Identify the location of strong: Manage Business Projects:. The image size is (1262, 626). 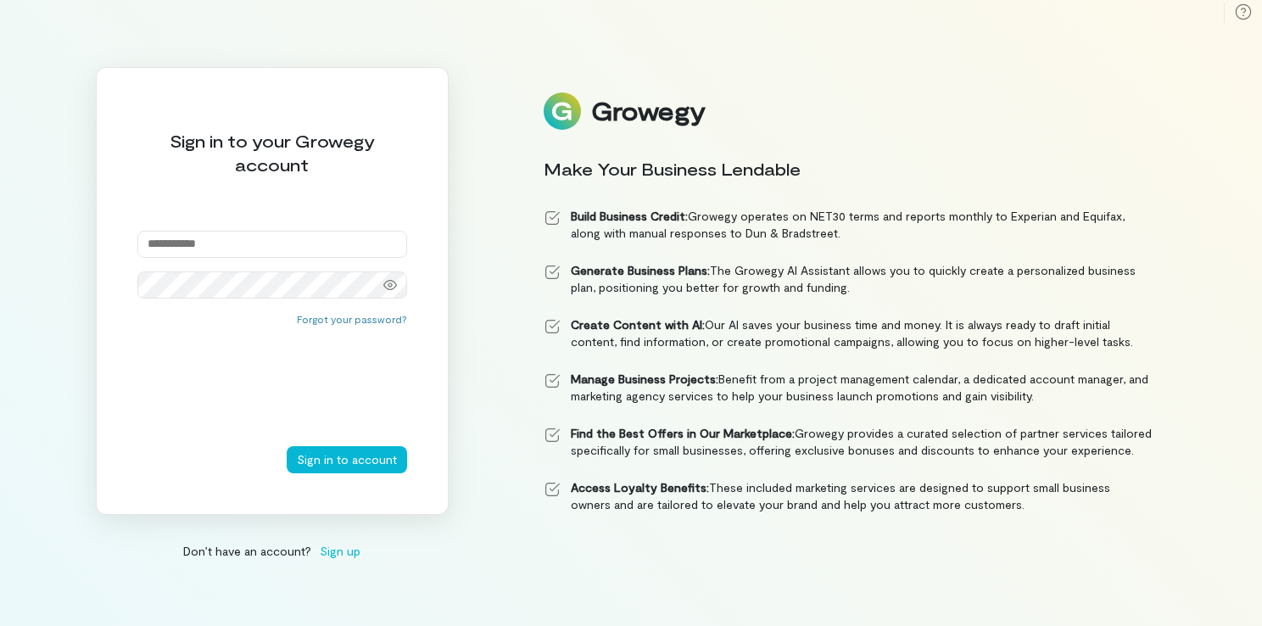
(644, 378).